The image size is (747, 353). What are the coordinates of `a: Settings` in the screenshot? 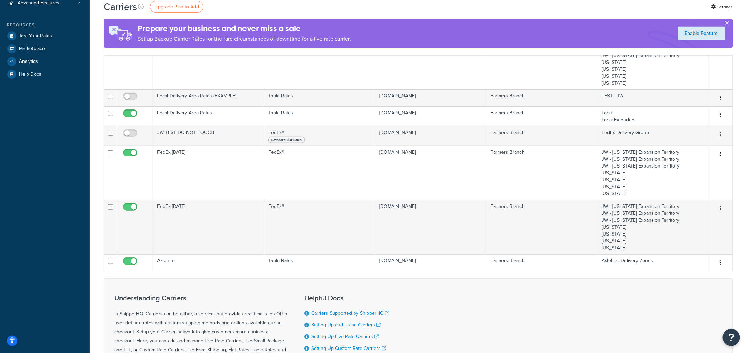 It's located at (722, 7).